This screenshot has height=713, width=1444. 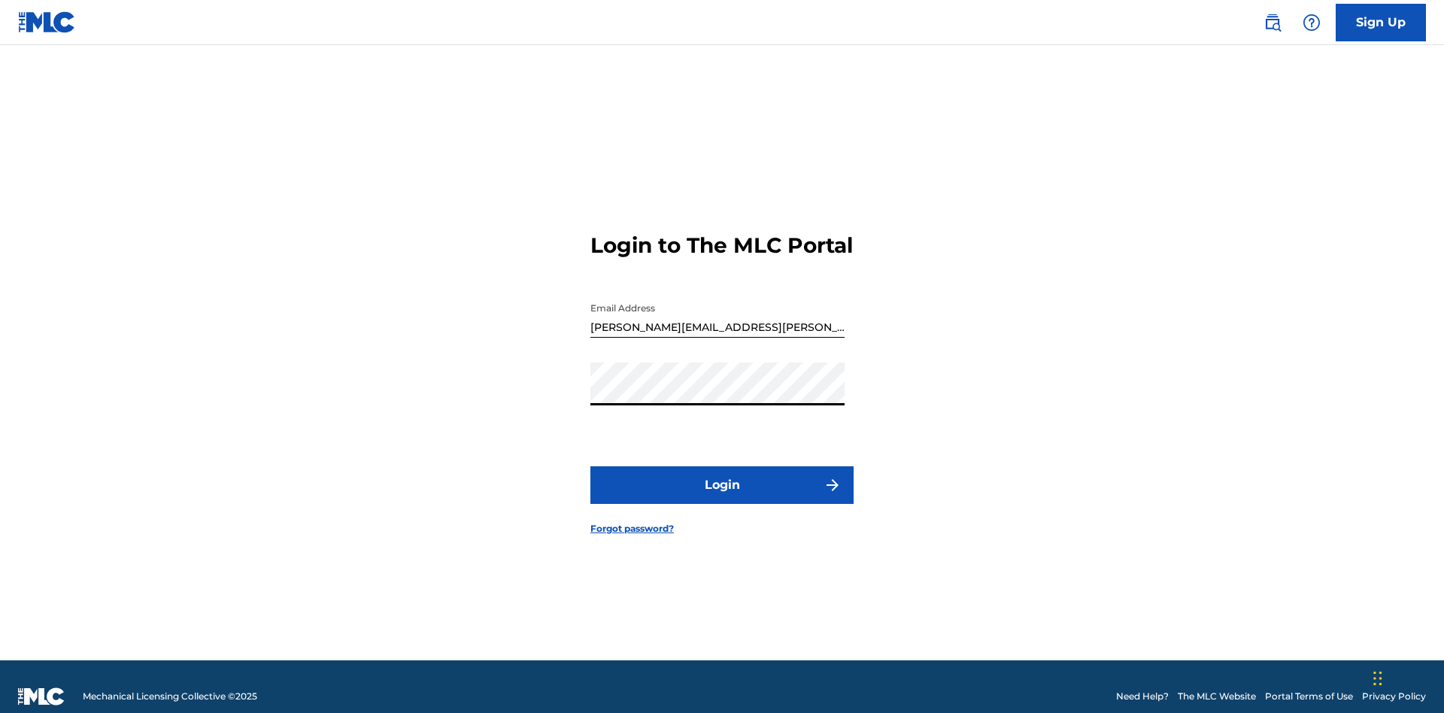 I want to click on a: Forgot password?, so click(x=632, y=529).